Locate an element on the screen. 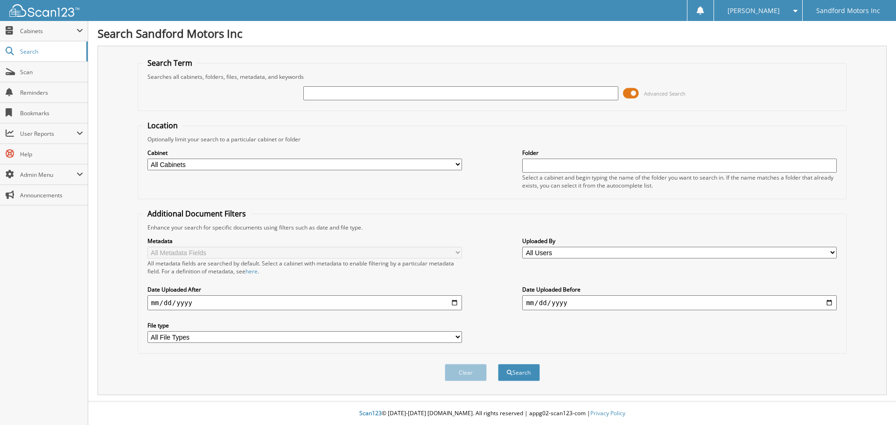 This screenshot has height=425, width=896. span: Cabinets is located at coordinates (48, 31).